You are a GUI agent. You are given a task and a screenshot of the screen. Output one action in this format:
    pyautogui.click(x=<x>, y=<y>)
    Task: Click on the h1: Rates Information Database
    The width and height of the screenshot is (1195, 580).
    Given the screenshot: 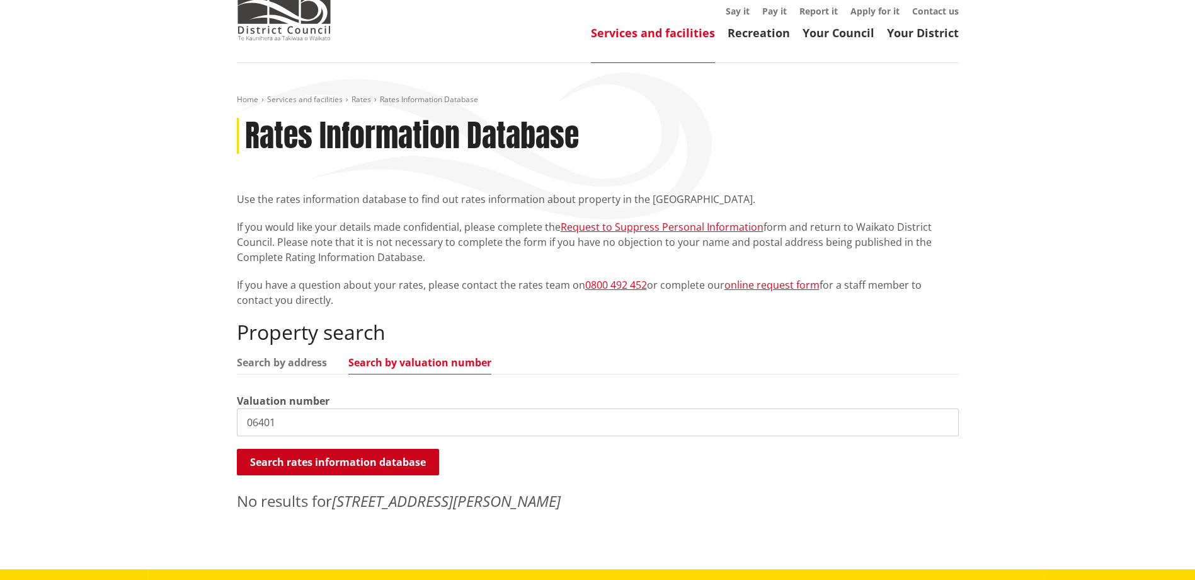 What is the action you would take?
    pyautogui.click(x=412, y=136)
    